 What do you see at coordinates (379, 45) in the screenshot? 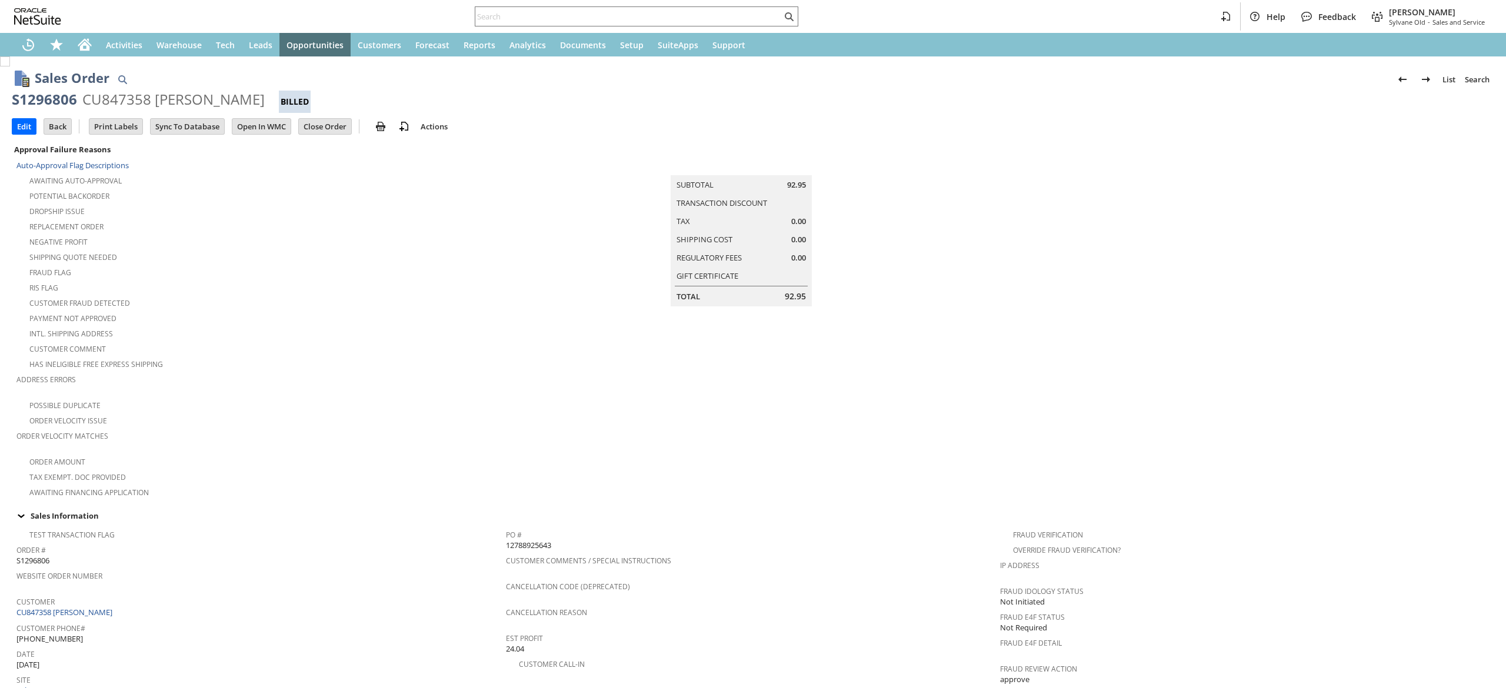
I see `a: Customers` at bounding box center [379, 45].